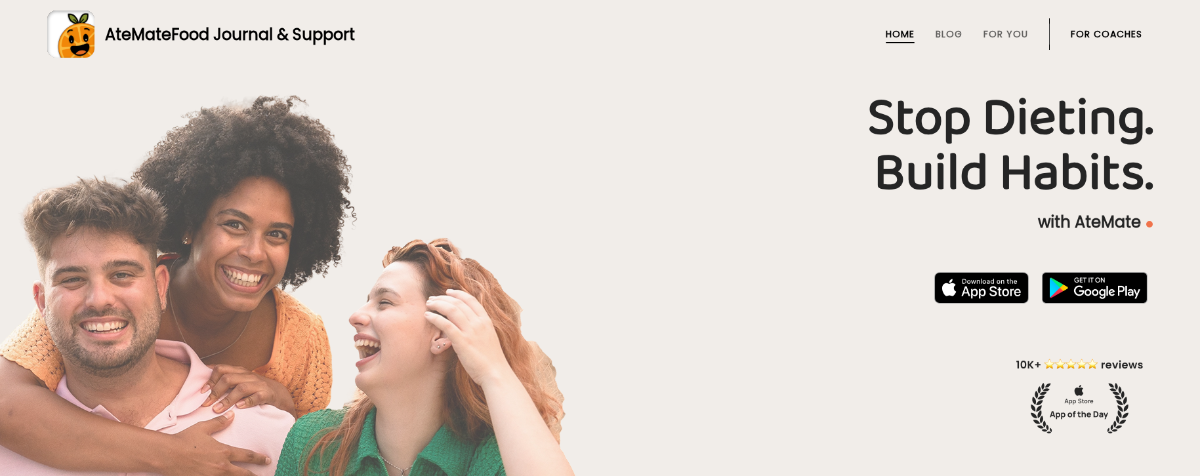 Image resolution: width=1200 pixels, height=476 pixels. Describe the element at coordinates (600, 34) in the screenshot. I see `a: AteMateFood Journal & Support` at that location.